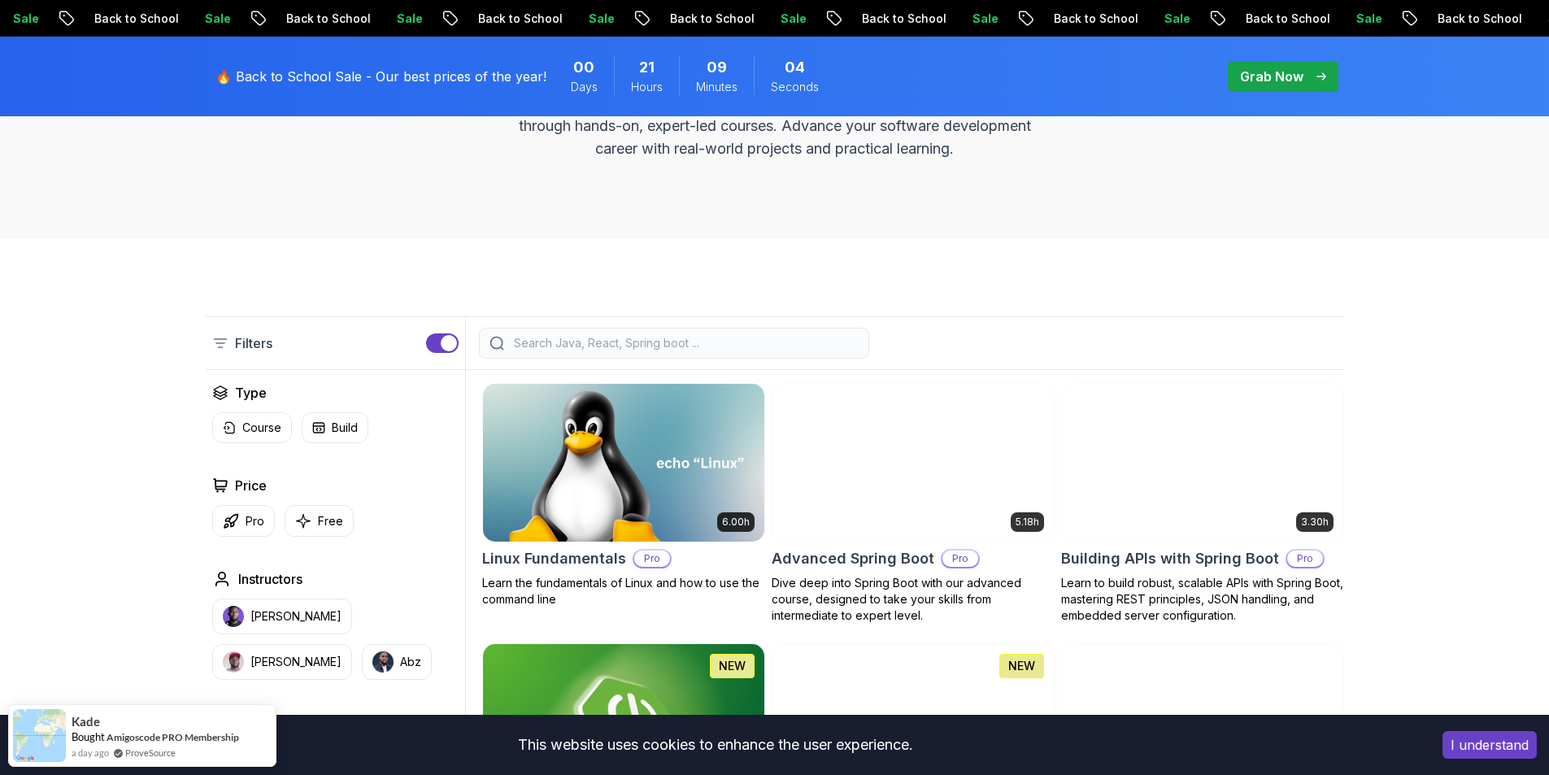 Image resolution: width=1549 pixels, height=775 pixels. Describe the element at coordinates (411, 662) in the screenshot. I see `p: Abz` at that location.